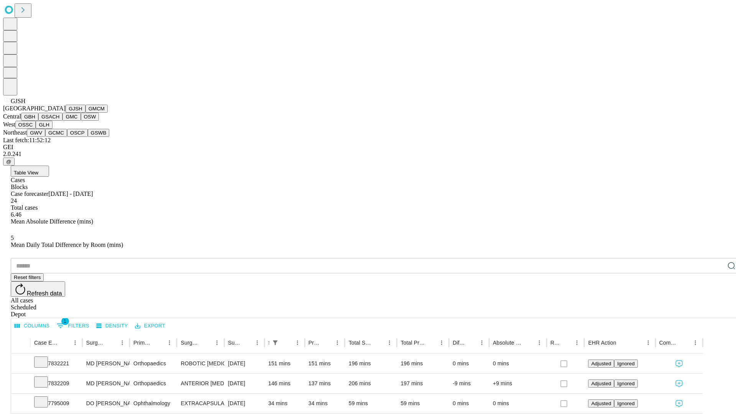 This screenshot has width=736, height=414. I want to click on div: Difference, so click(459, 343).